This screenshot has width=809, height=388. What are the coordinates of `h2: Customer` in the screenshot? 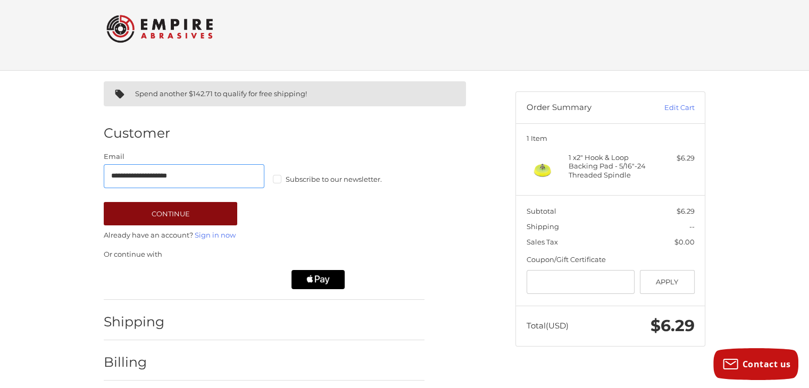 It's located at (137, 133).